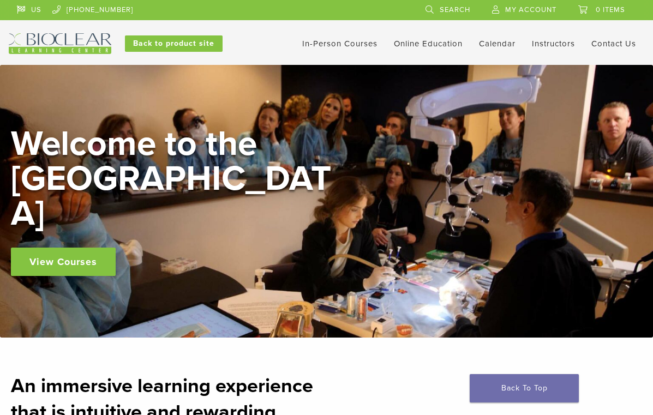 This screenshot has width=653, height=415. What do you see at coordinates (613, 44) in the screenshot?
I see `a: Contact Us` at bounding box center [613, 44].